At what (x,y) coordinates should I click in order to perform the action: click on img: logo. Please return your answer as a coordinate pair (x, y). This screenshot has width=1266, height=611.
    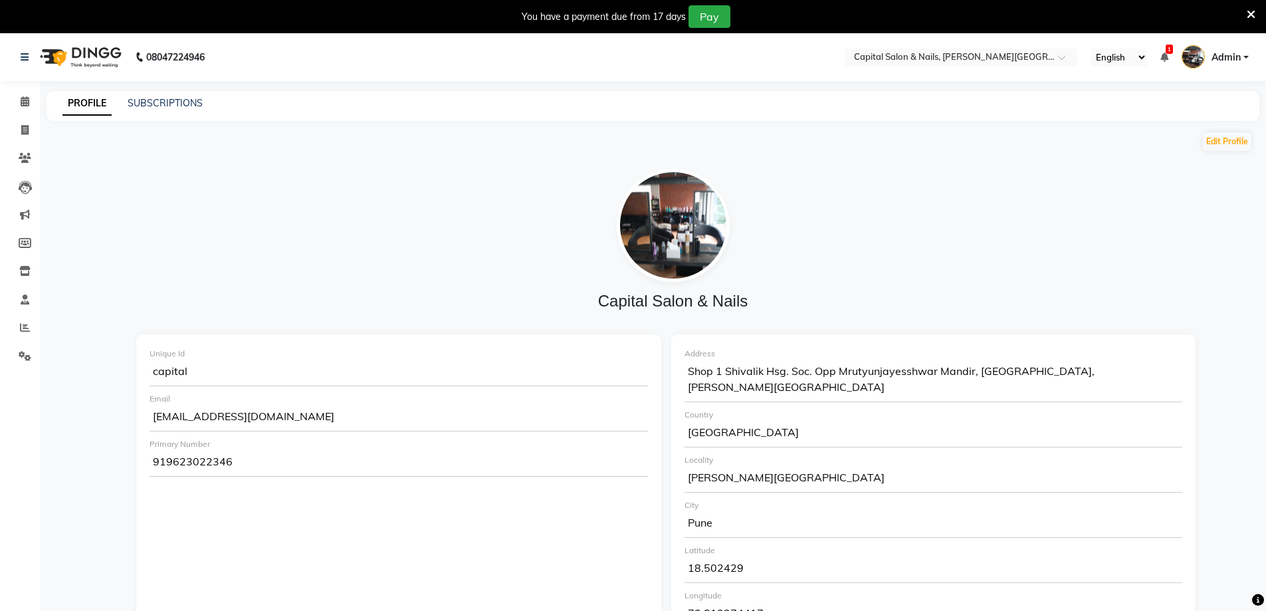
    Looking at the image, I should click on (79, 57).